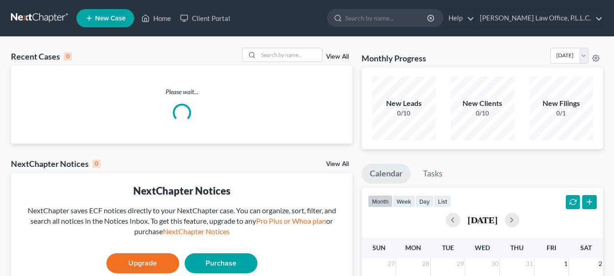  I want to click on span: Wed, so click(482, 248).